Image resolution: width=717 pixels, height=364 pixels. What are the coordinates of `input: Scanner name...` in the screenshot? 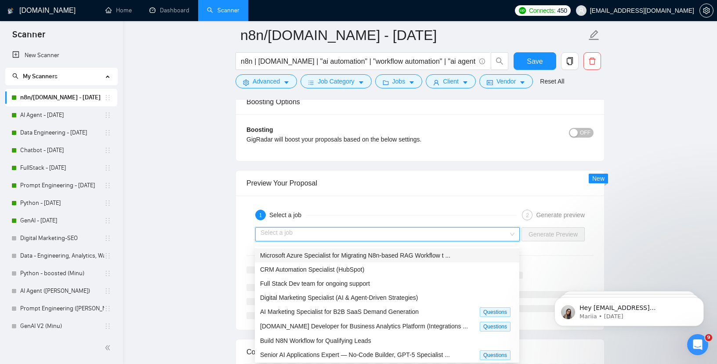 It's located at (414, 35).